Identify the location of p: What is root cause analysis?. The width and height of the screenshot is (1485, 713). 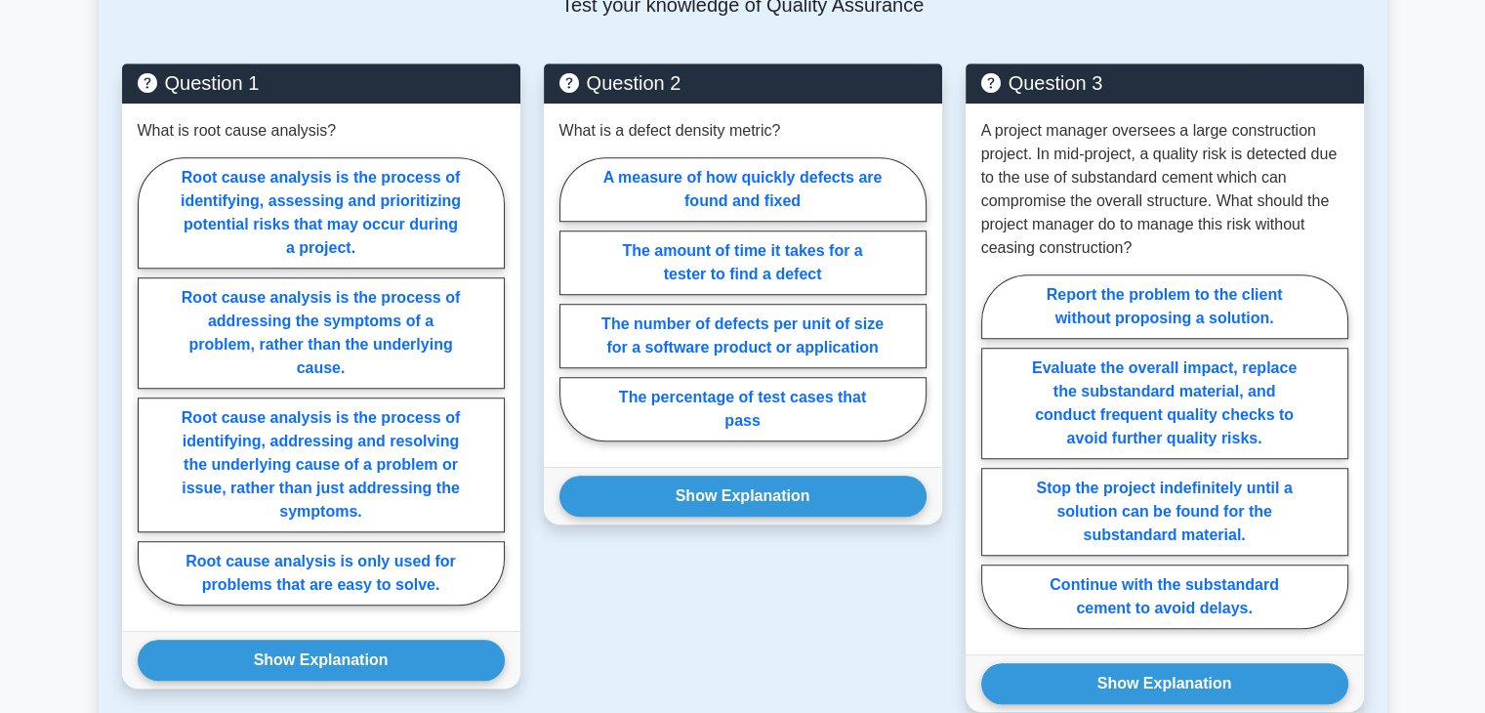
(237, 131).